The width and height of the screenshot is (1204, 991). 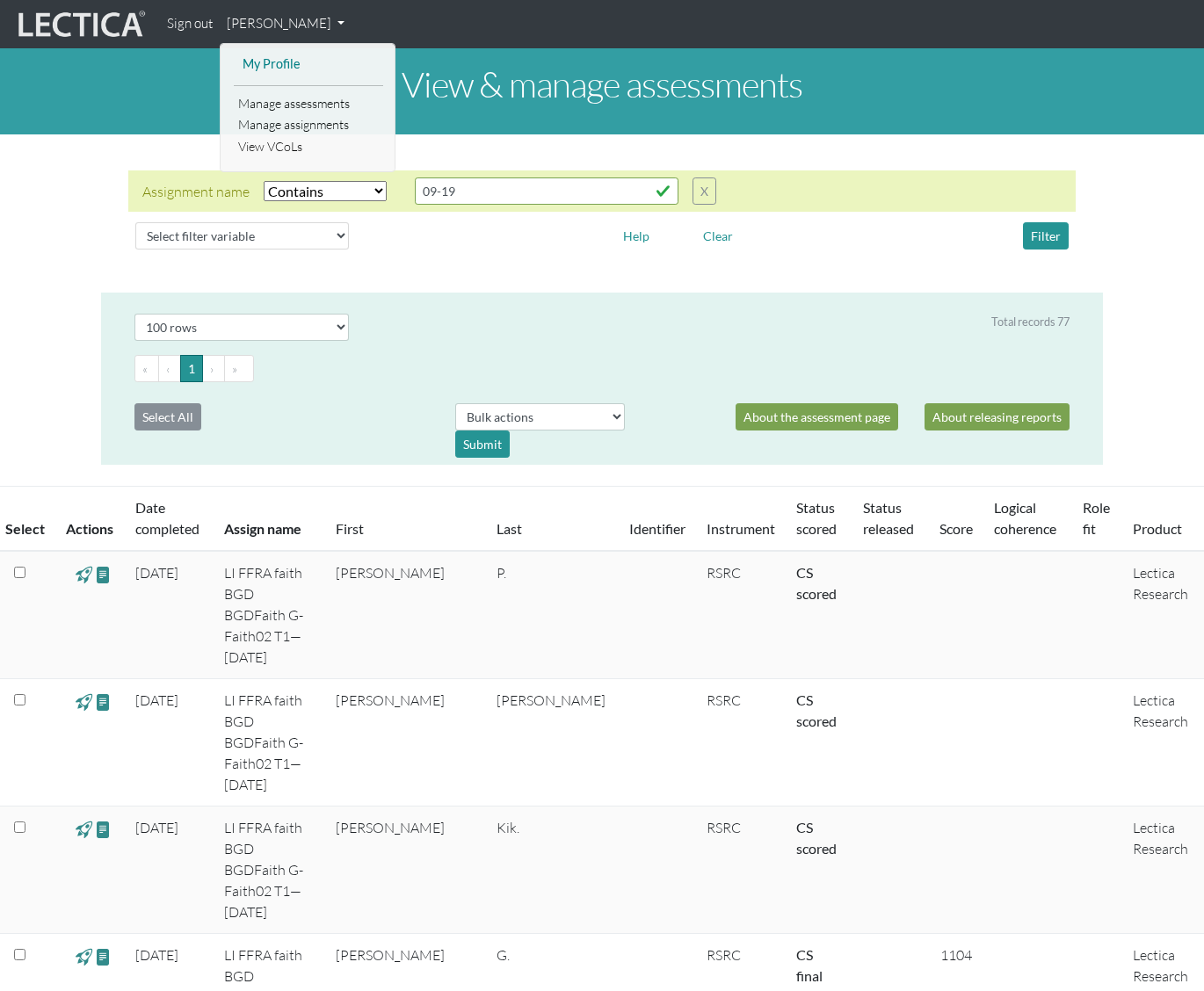 What do you see at coordinates (269, 520) in the screenshot?
I see `th: Assign name` at bounding box center [269, 520].